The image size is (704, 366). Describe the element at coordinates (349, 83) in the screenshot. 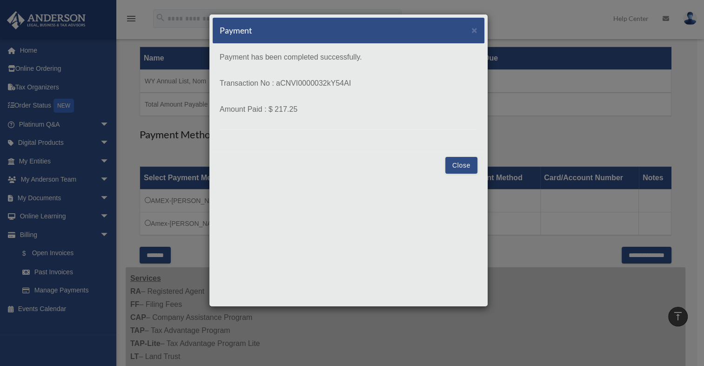

I see `p: Transaction No : aCNVI0000032kY54AI` at that location.